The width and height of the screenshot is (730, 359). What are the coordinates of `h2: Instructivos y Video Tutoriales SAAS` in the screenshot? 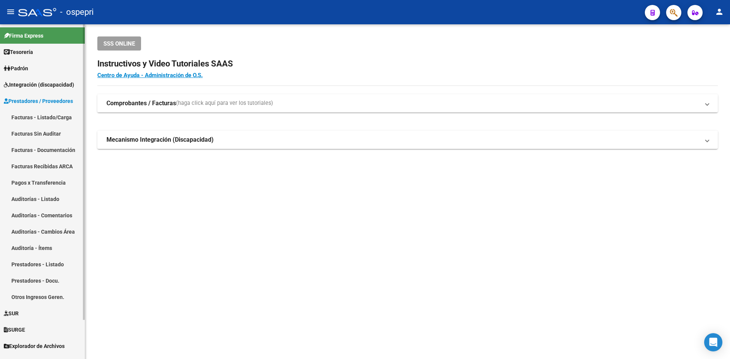 It's located at (408, 64).